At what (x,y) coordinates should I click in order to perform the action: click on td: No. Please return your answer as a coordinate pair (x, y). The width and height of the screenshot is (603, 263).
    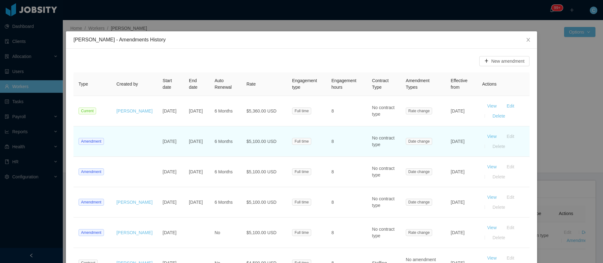
    Looking at the image, I should click on (225, 233).